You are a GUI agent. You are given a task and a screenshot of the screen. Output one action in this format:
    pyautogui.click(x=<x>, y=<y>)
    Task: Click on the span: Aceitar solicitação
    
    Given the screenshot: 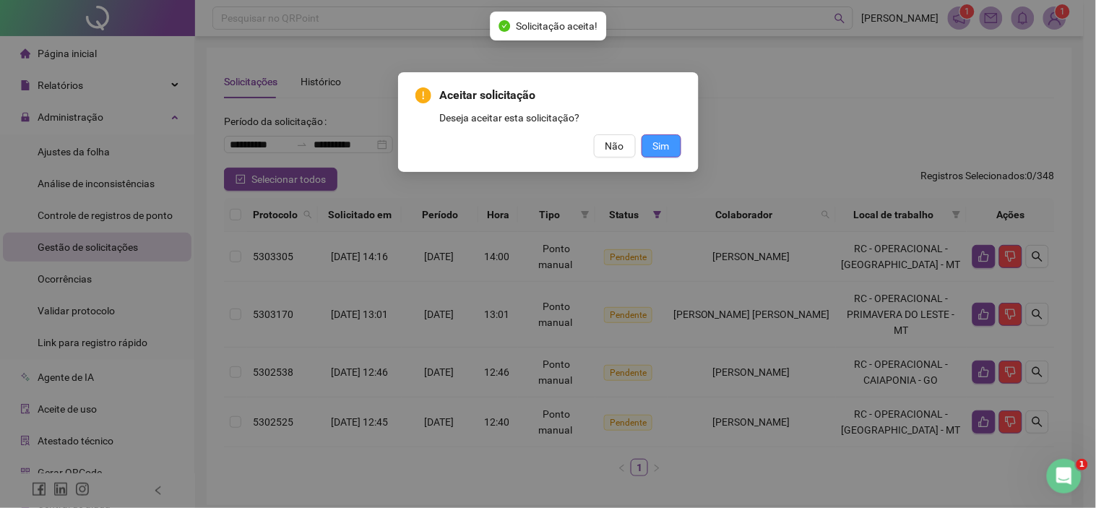 What is the action you would take?
    pyautogui.click(x=560, y=95)
    